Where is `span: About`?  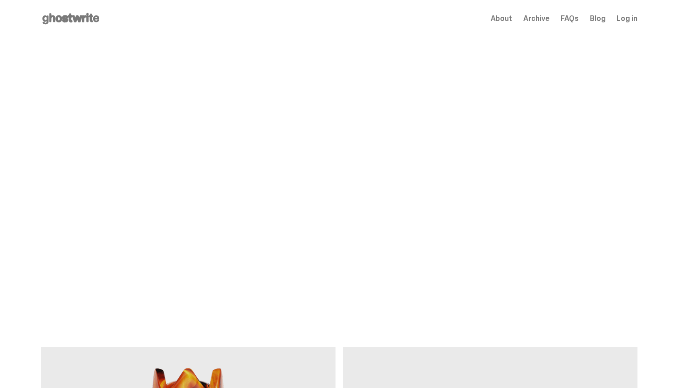
span: About is located at coordinates (502, 19).